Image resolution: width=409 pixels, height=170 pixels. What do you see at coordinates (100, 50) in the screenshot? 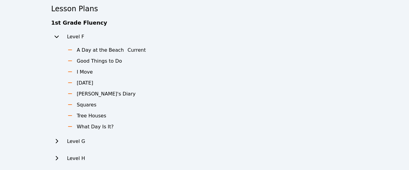
I see `h3: A Day at the Beach` at bounding box center [100, 50].